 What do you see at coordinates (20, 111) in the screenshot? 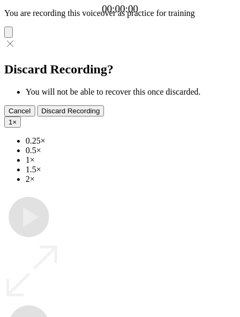
I see `button: Cancel` at bounding box center [20, 111].